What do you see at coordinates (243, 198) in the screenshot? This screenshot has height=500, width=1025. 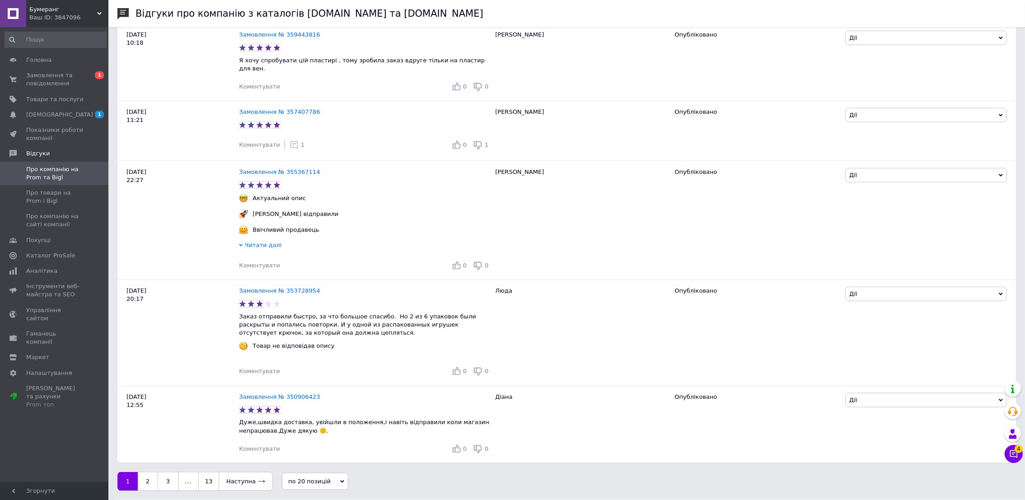 I see `img: :nerd_face:` at bounding box center [243, 198].